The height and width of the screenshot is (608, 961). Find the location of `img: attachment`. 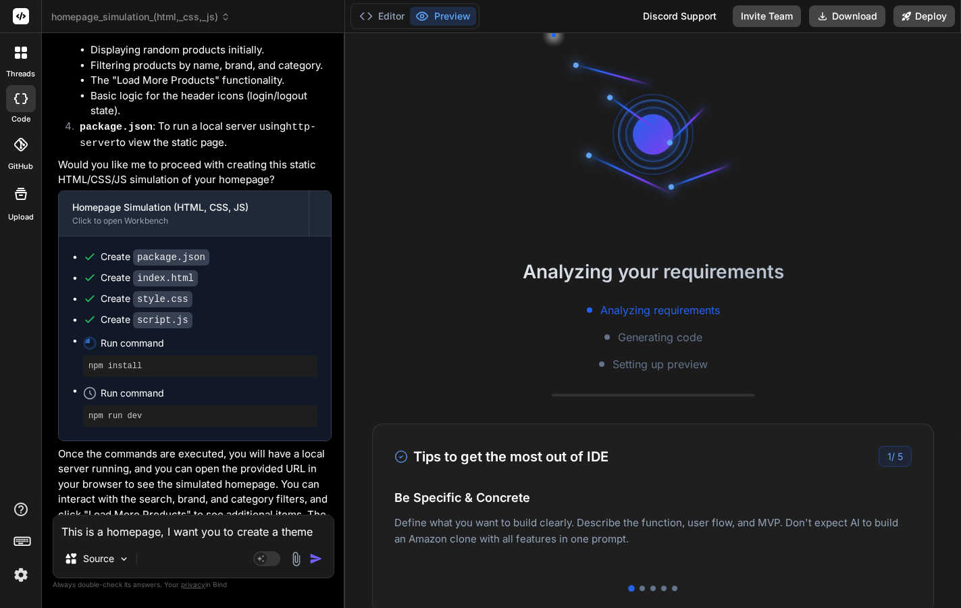

img: attachment is located at coordinates (296, 559).